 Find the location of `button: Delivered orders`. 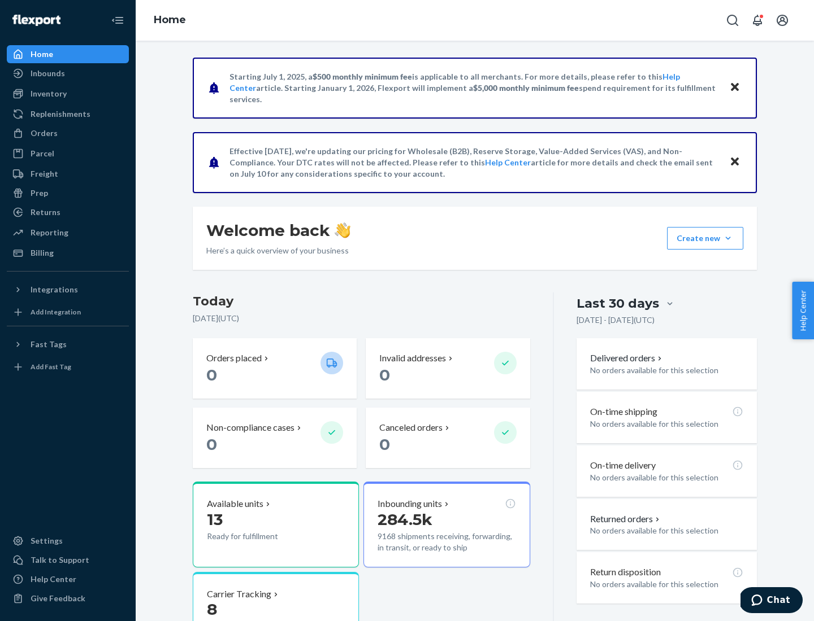

button: Delivered orders is located at coordinates (627, 358).